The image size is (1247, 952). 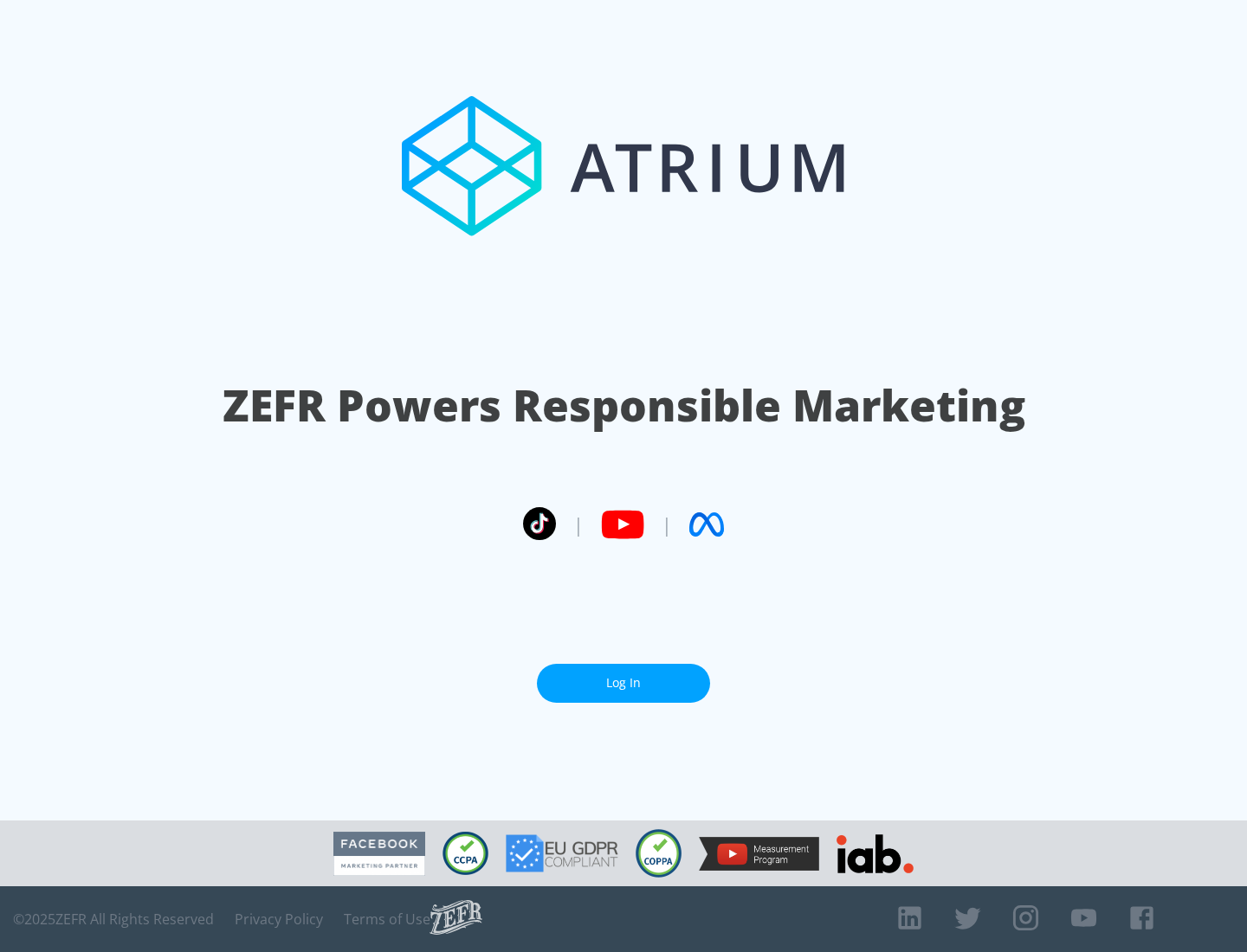 I want to click on span: © 2025 ZEFR All Rights Reserved, so click(x=113, y=919).